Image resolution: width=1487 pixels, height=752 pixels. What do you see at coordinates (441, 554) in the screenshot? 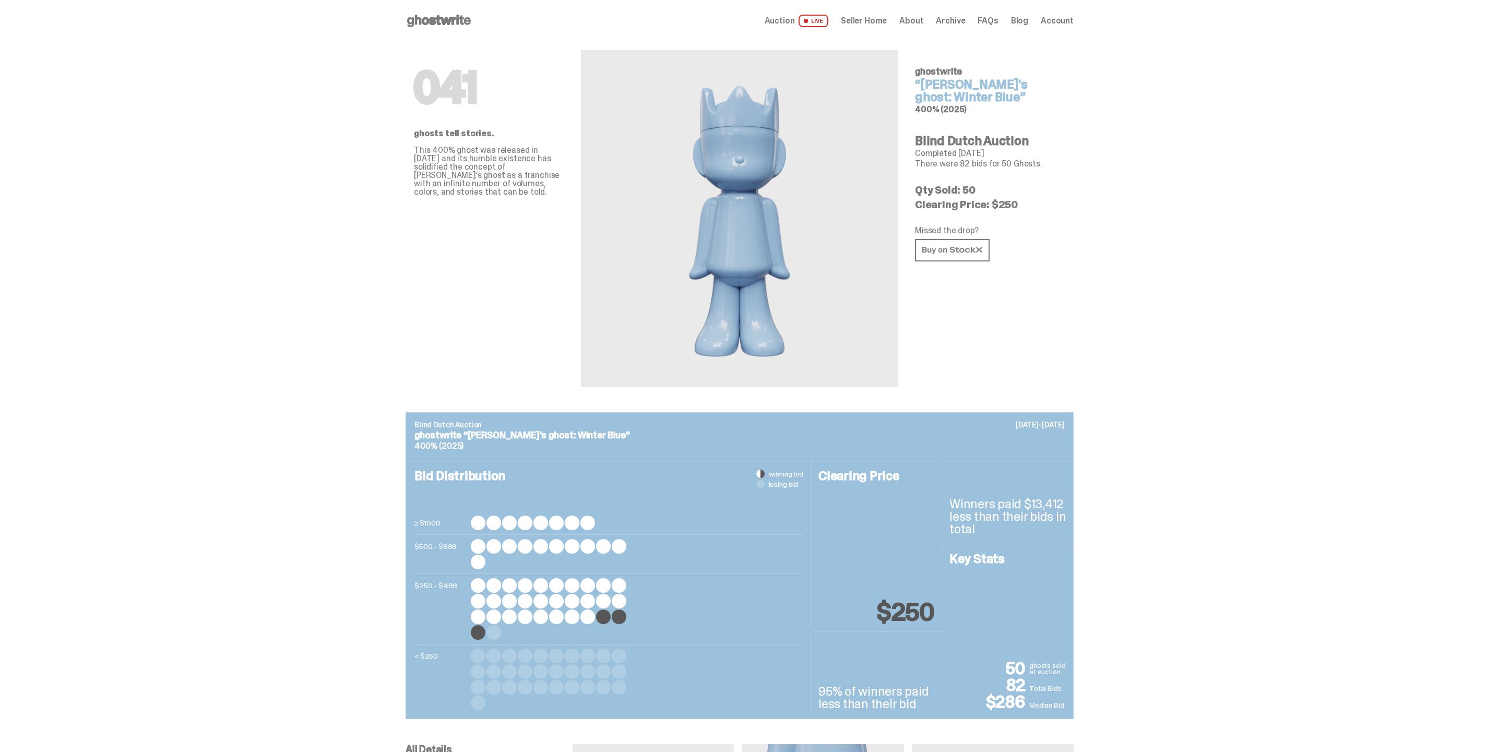
I see `p: $500 - $999` at bounding box center [441, 554].